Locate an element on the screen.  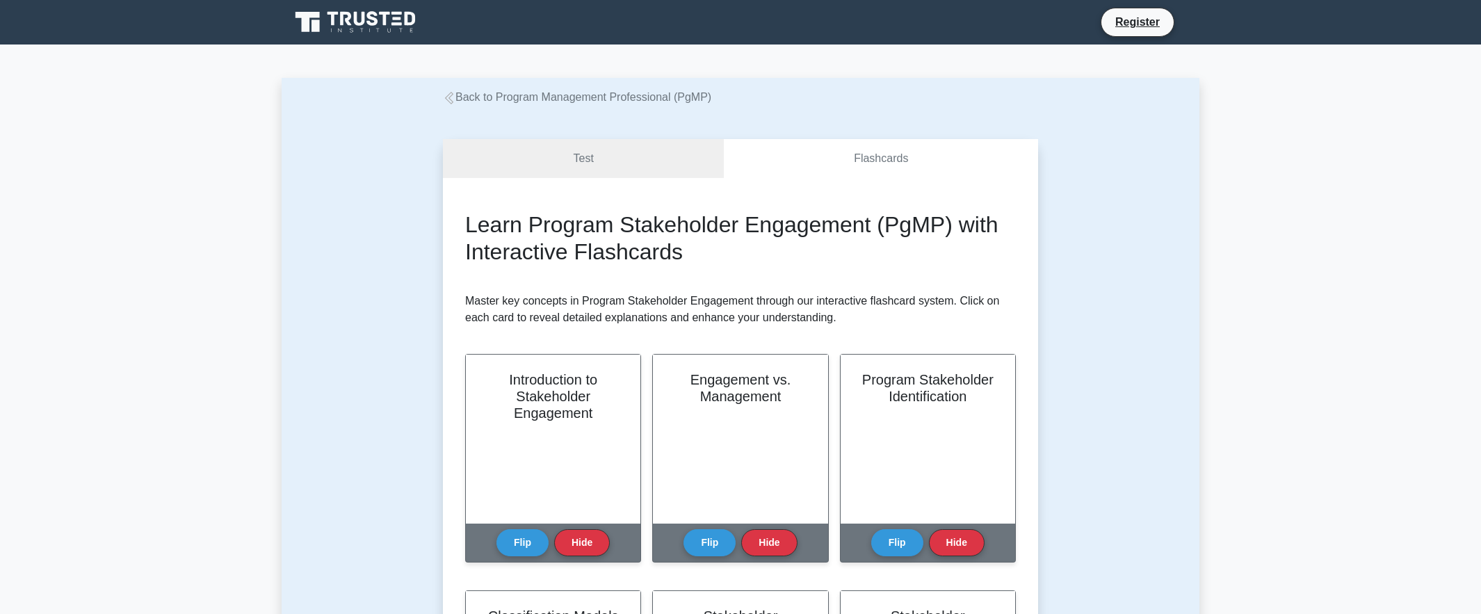
p: Master key concepts in Program Stakeholder Engagement through our interactive flashcard system. C... is located at coordinates (741, 309).